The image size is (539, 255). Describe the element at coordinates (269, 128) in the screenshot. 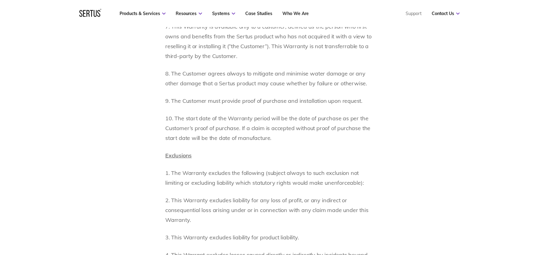

I see `p: 10. The start date of the Warranty period will be the date of purchase as per the Customer’s proo...` at that location.